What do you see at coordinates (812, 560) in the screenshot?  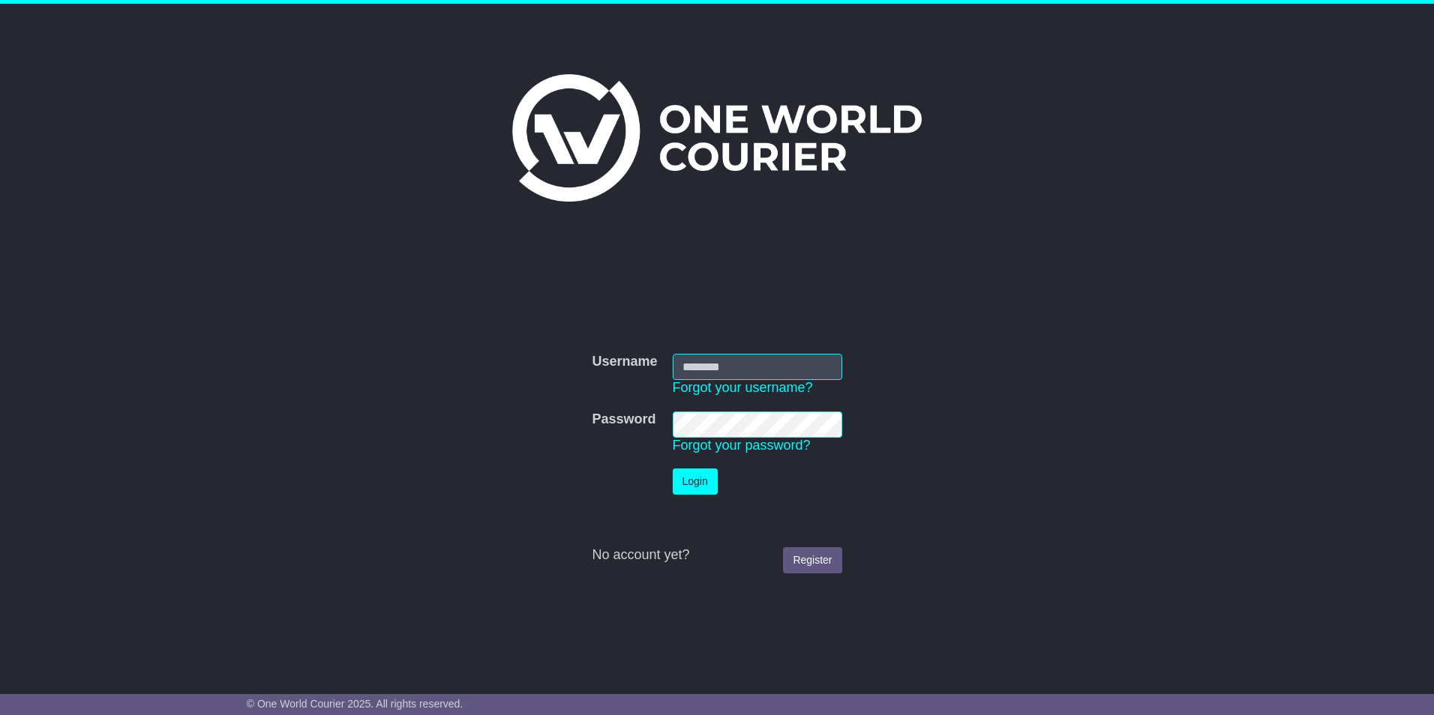 I see `a: Register` at bounding box center [812, 560].